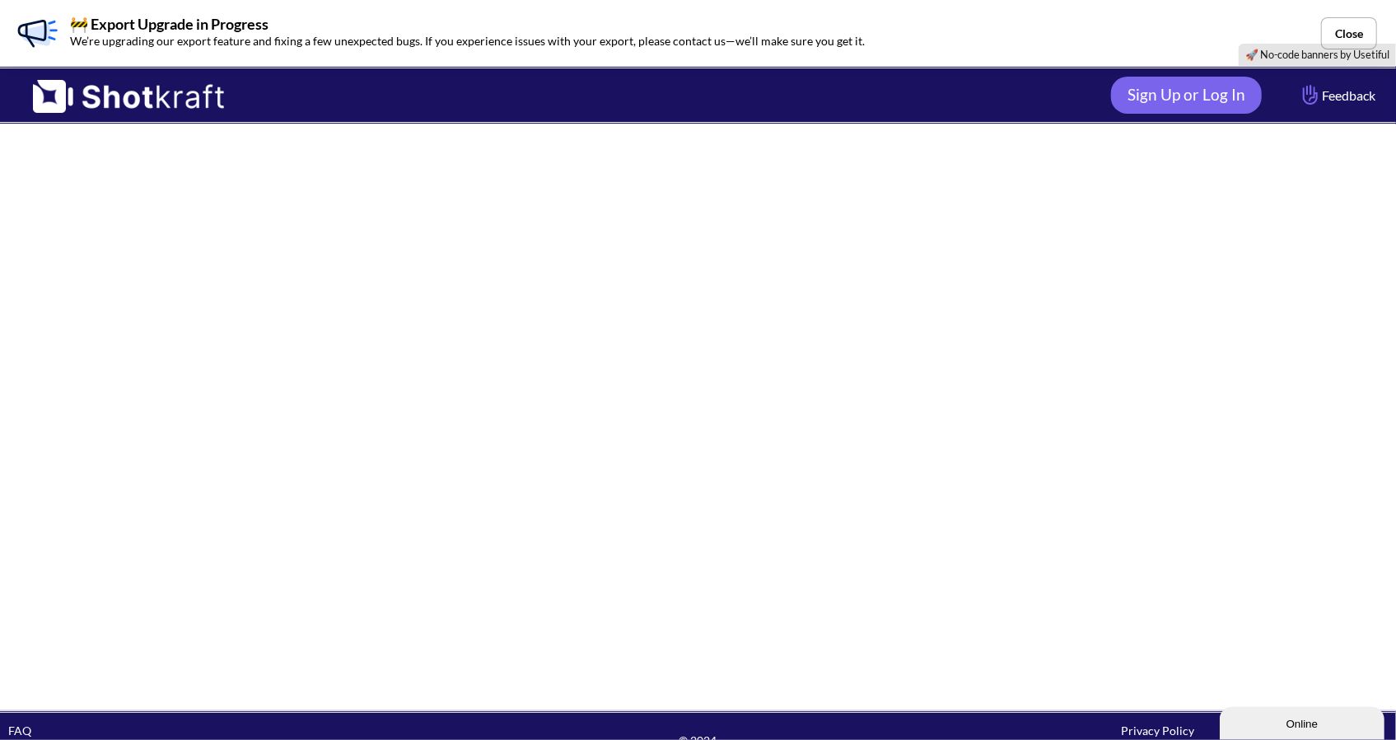 This screenshot has height=740, width=1396. What do you see at coordinates (467, 24) in the screenshot?
I see `p: 🚧 Export Upgrade in Progress` at bounding box center [467, 24].